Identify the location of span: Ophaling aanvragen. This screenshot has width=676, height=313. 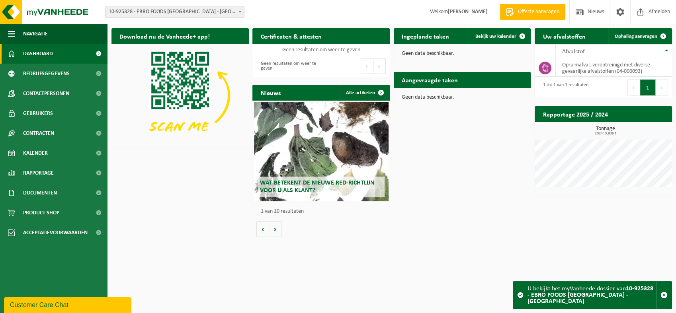
(636, 36).